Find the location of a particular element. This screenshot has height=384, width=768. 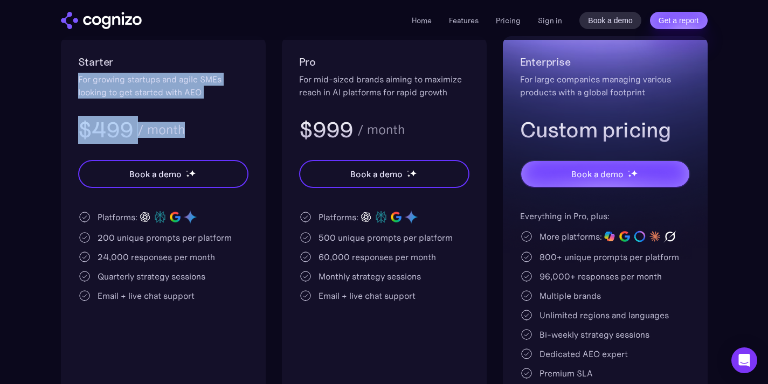

div: 60,000 responses per month is located at coordinates (377, 257).